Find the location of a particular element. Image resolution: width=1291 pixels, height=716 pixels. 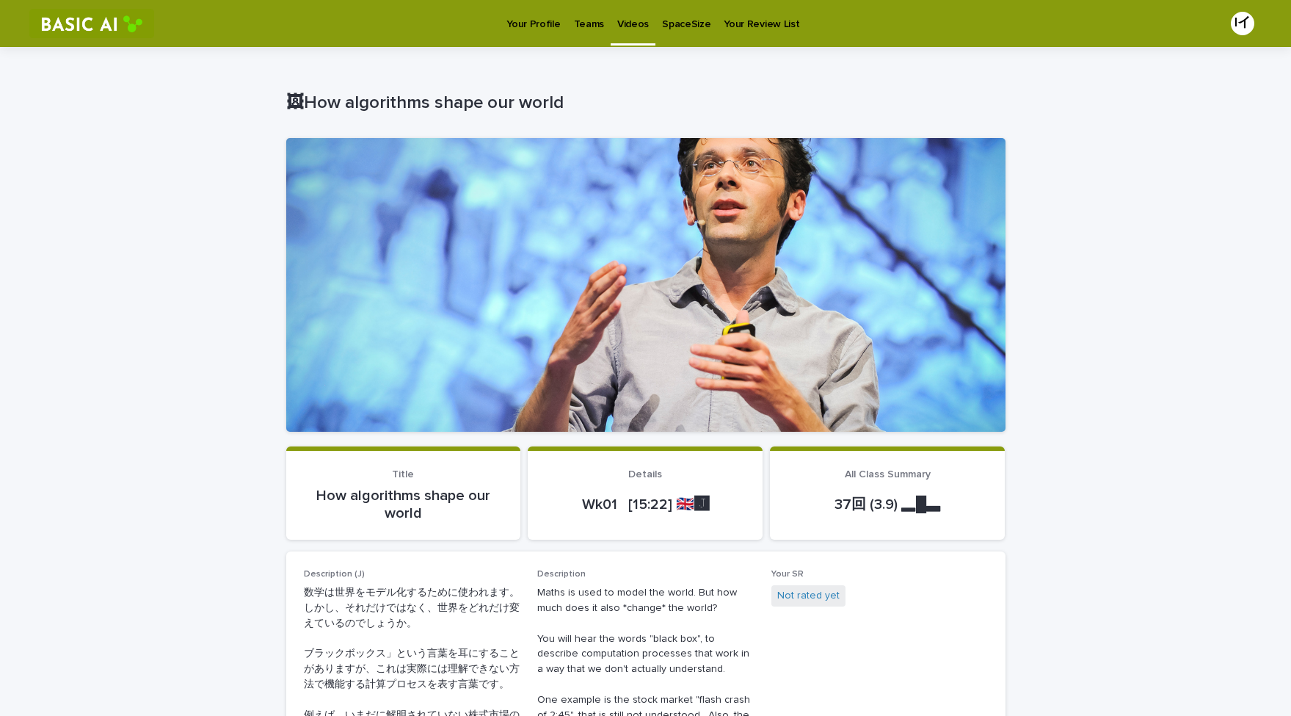

span: Description (J) is located at coordinates (334, 574).